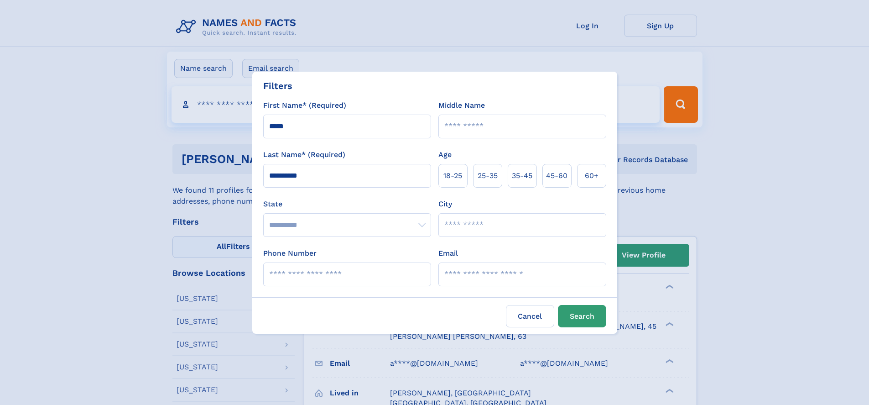  I want to click on label: Phone Number, so click(290, 253).